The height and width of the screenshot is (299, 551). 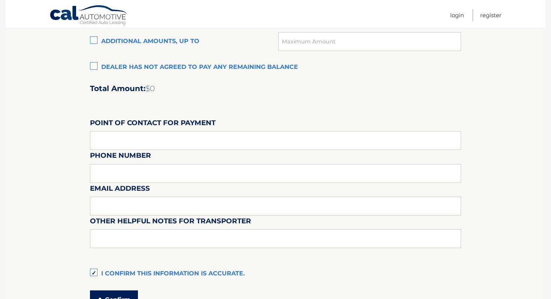 I want to click on input: Maximum Amount, so click(x=370, y=42).